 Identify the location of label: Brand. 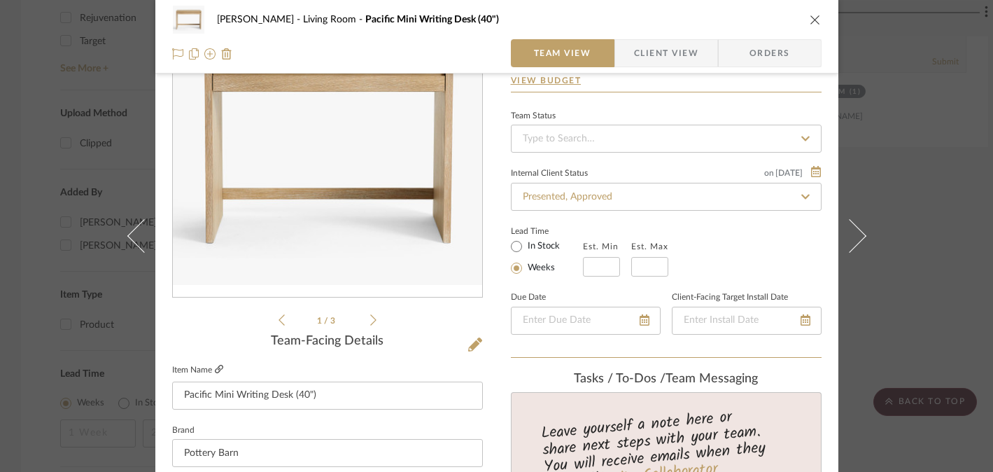
(183, 430).